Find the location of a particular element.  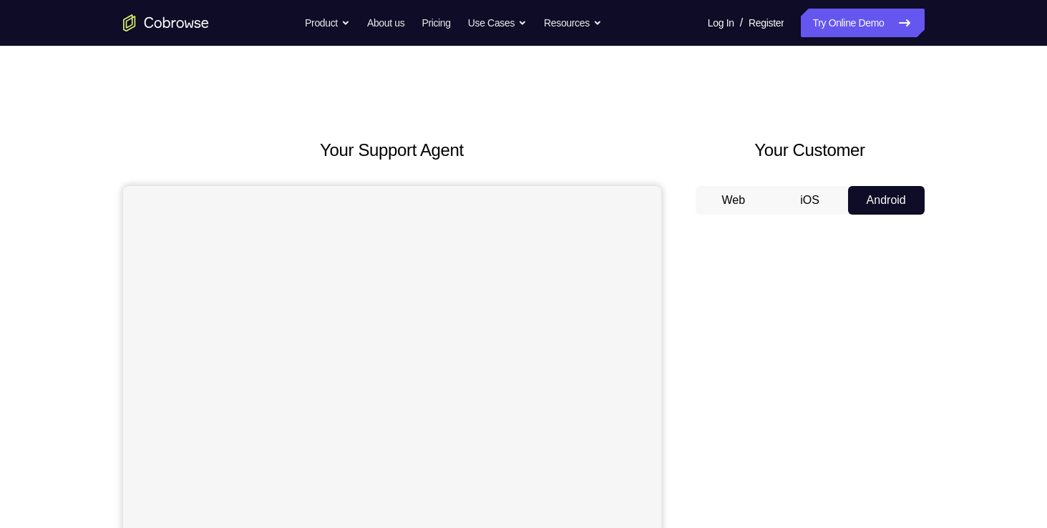

h2: Your Customer is located at coordinates (810, 150).